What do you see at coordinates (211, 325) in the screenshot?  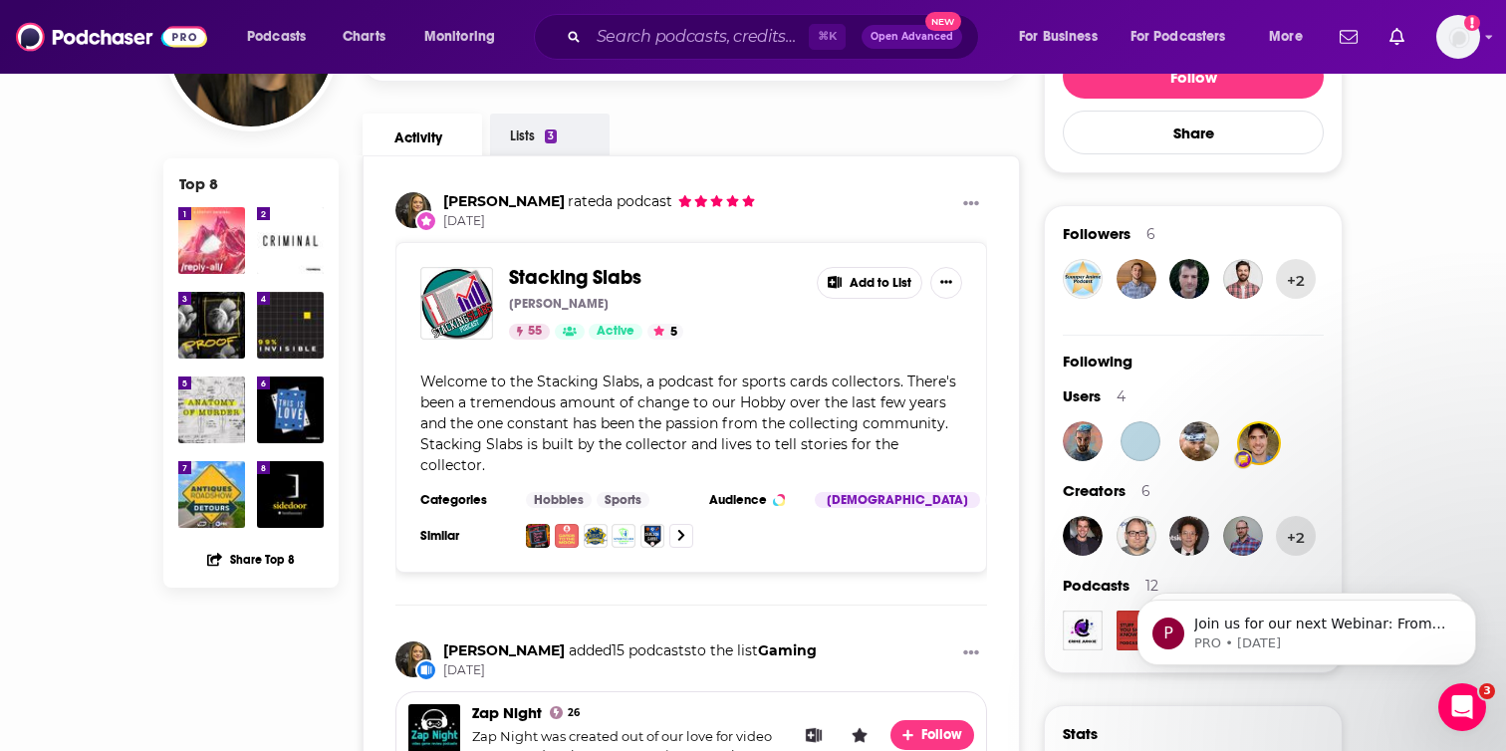 I see `img: Proof` at bounding box center [211, 325].